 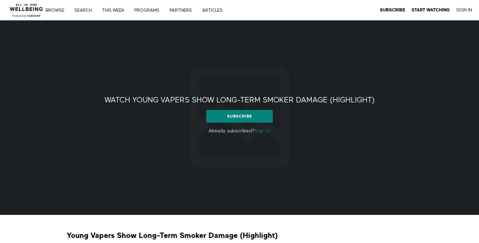 What do you see at coordinates (239, 131) in the screenshot?
I see `p: Already subscribed?` at bounding box center [239, 131].